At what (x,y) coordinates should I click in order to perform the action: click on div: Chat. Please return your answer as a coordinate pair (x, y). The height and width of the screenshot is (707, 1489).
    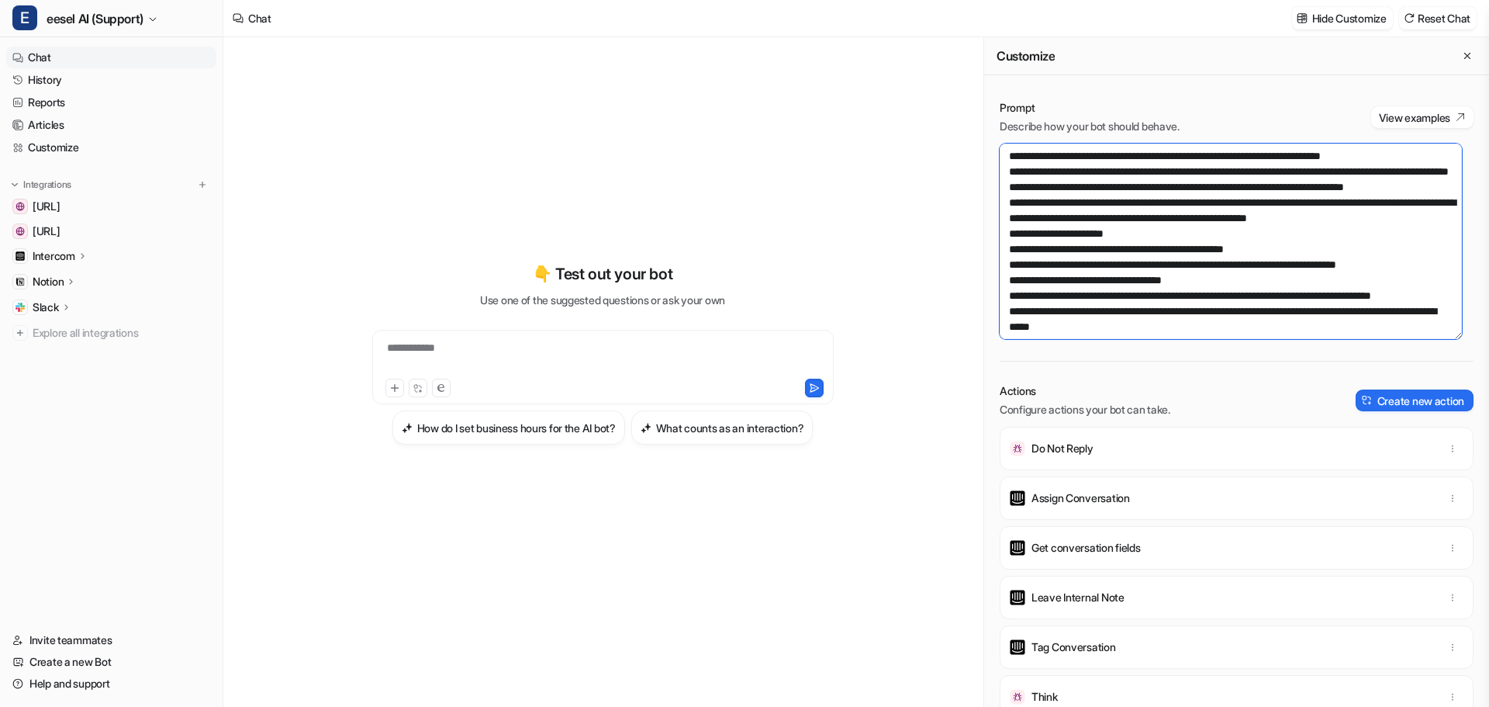
    Looking at the image, I should click on (260, 18).